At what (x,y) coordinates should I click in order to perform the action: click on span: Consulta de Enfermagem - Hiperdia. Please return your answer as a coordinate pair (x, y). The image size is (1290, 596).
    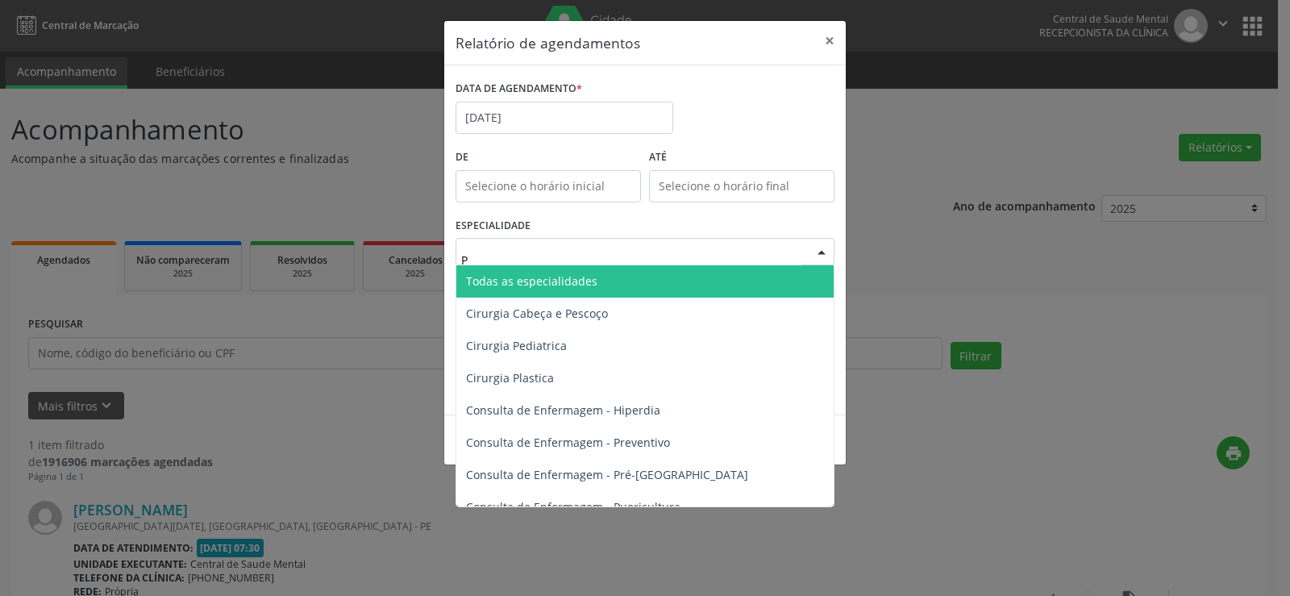
    Looking at the image, I should click on (563, 410).